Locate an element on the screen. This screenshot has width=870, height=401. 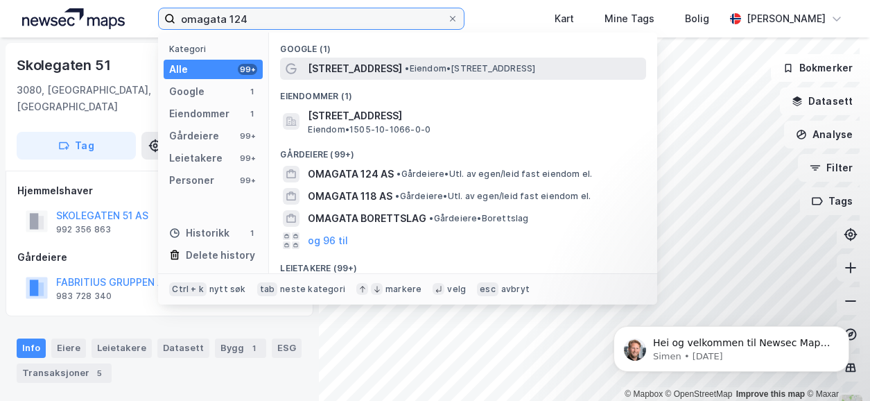
div: Alle is located at coordinates (178, 69).